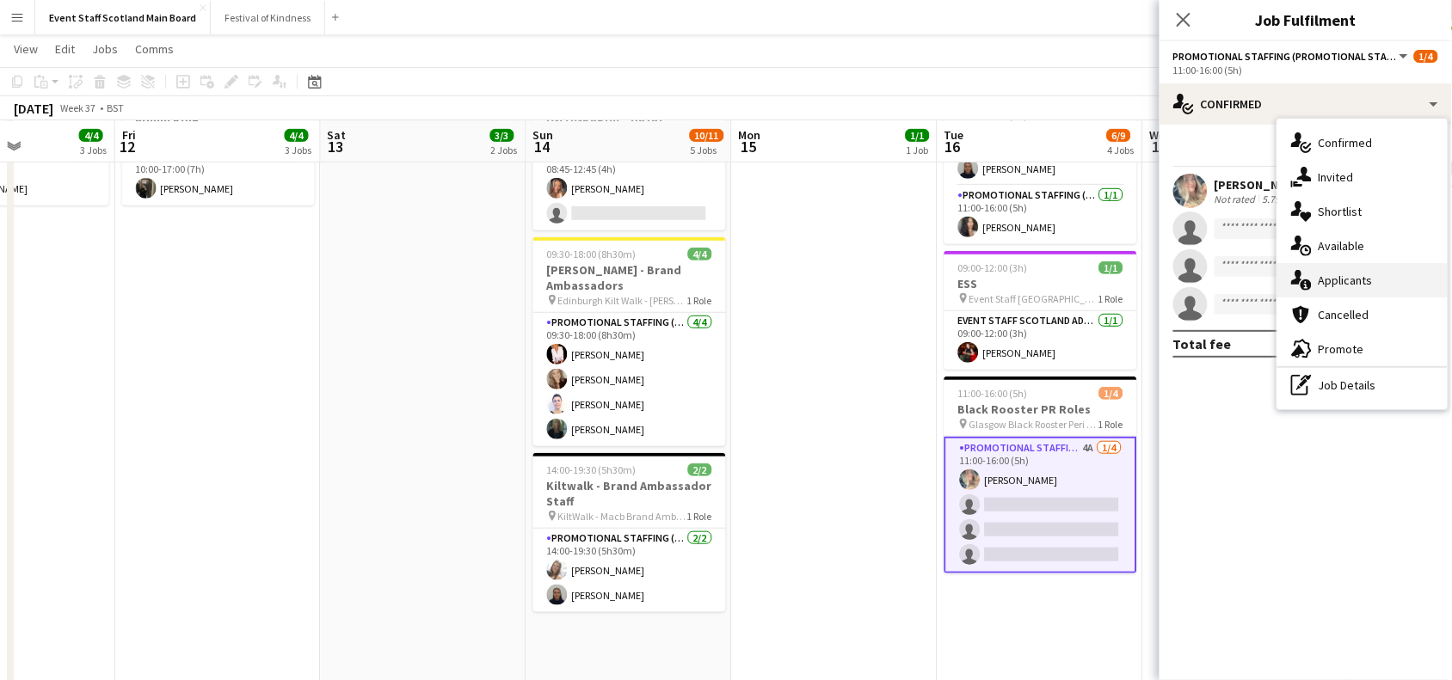  I want to click on div: Shortlist, so click(1362, 212).